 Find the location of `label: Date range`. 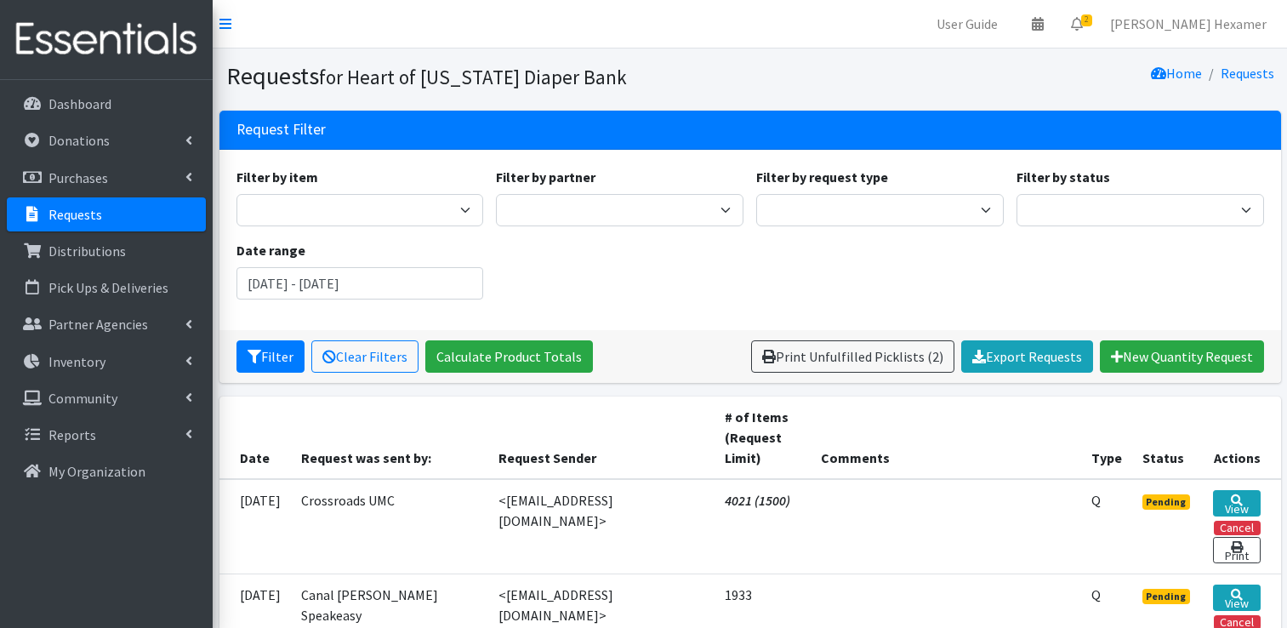

label: Date range is located at coordinates (271, 250).